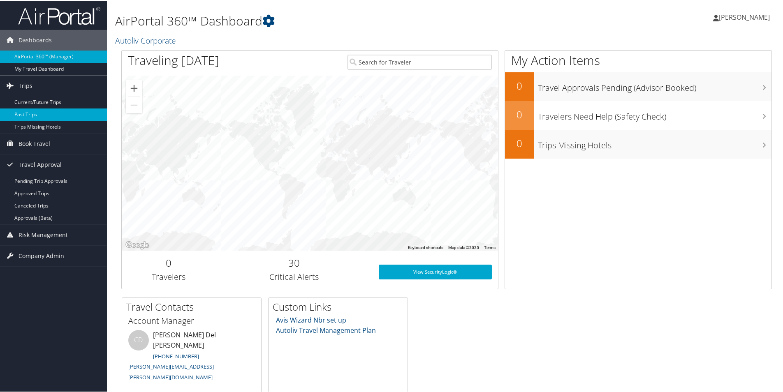 Image resolution: width=783 pixels, height=392 pixels. Describe the element at coordinates (655, 143) in the screenshot. I see `h3: Trips Missing Hotels` at that location.